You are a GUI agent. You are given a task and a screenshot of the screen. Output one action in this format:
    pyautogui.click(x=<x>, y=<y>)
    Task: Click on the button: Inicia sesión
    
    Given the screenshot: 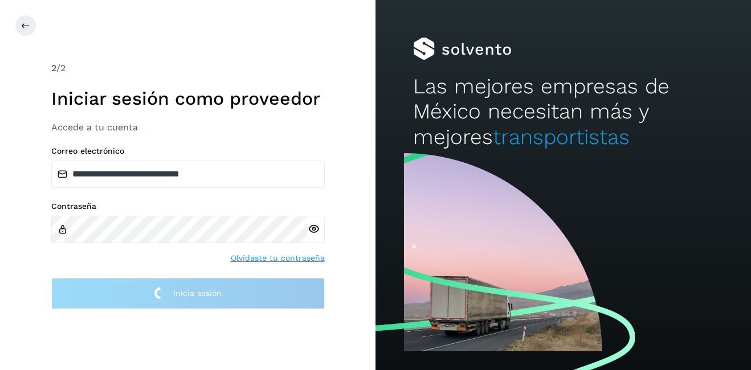 What is the action you would take?
    pyautogui.click(x=188, y=293)
    